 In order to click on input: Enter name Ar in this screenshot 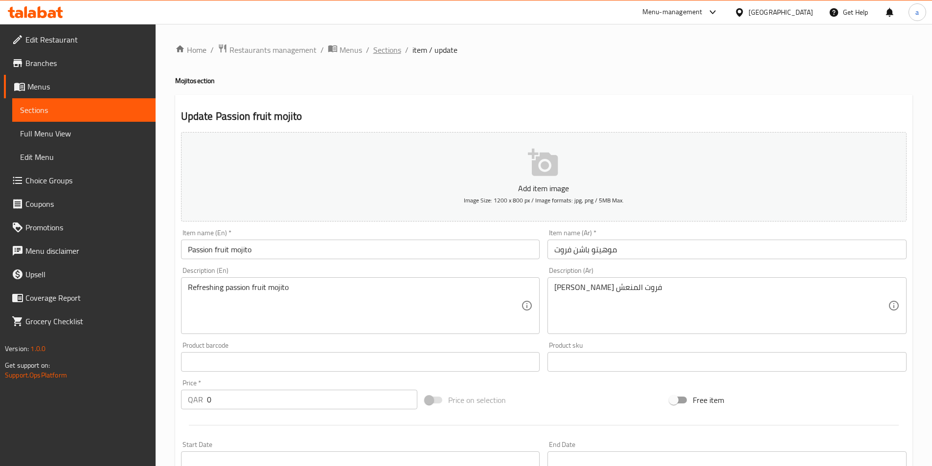, I will do `click(727, 249)`.